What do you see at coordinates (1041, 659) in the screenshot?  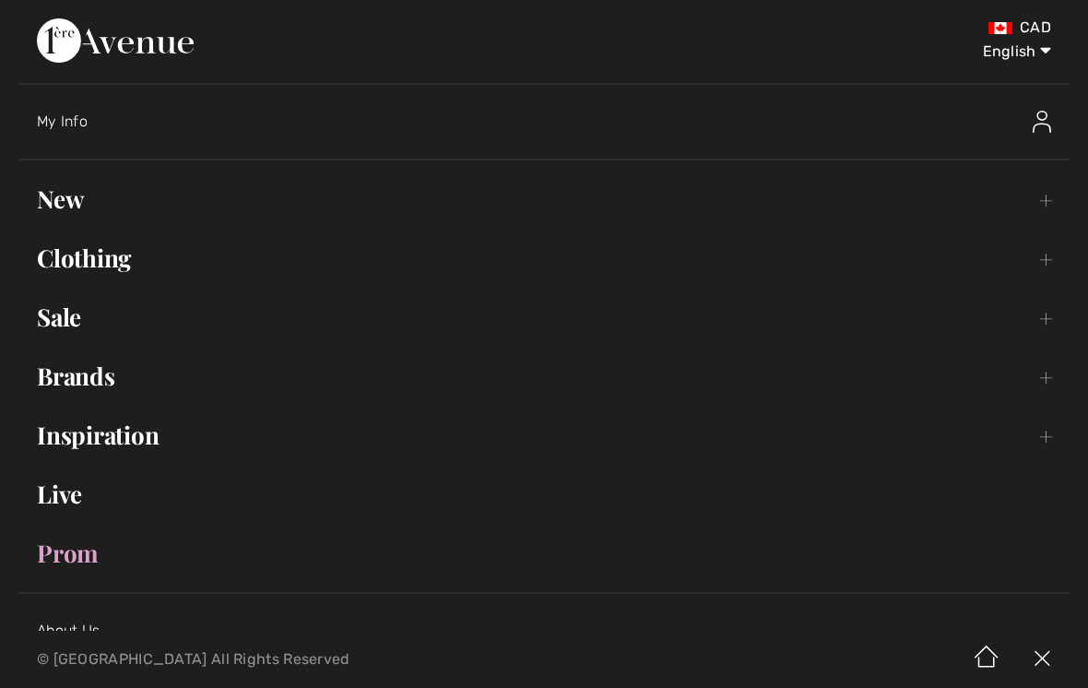 I see `img: X` at bounding box center [1041, 659].